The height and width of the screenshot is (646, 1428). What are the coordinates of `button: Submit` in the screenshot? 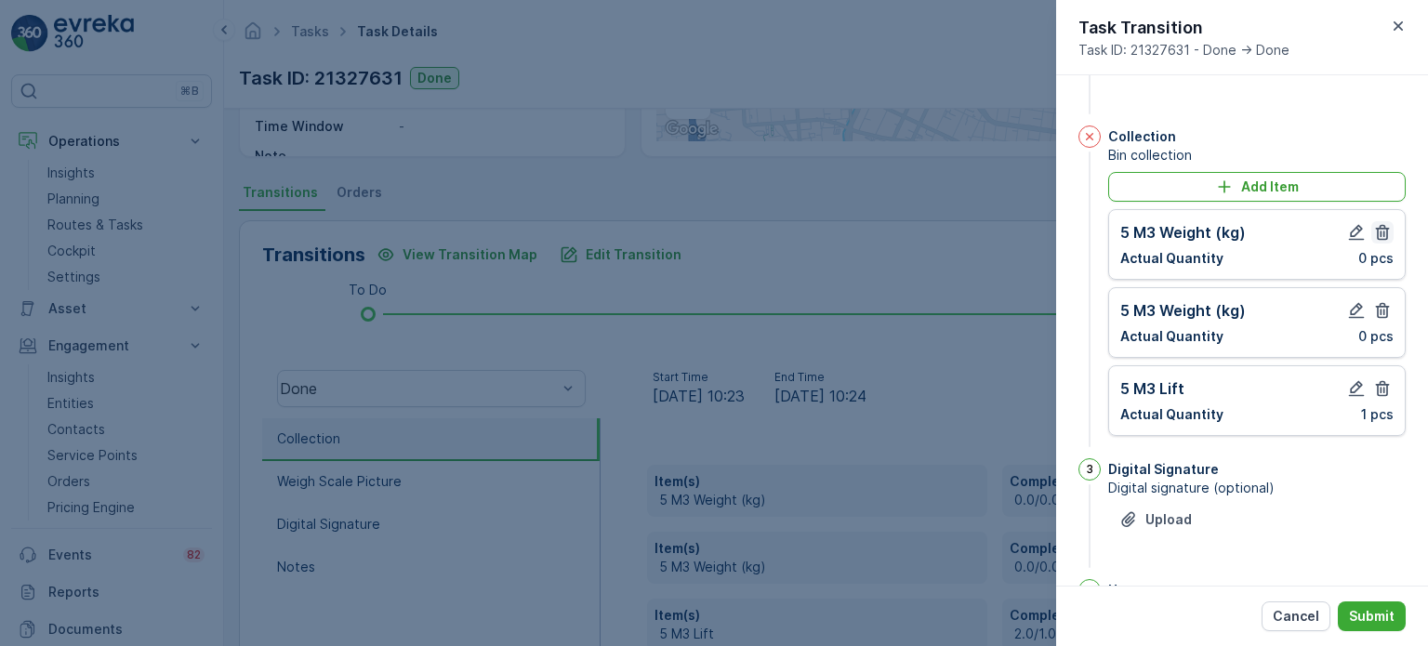 It's located at (1371, 616).